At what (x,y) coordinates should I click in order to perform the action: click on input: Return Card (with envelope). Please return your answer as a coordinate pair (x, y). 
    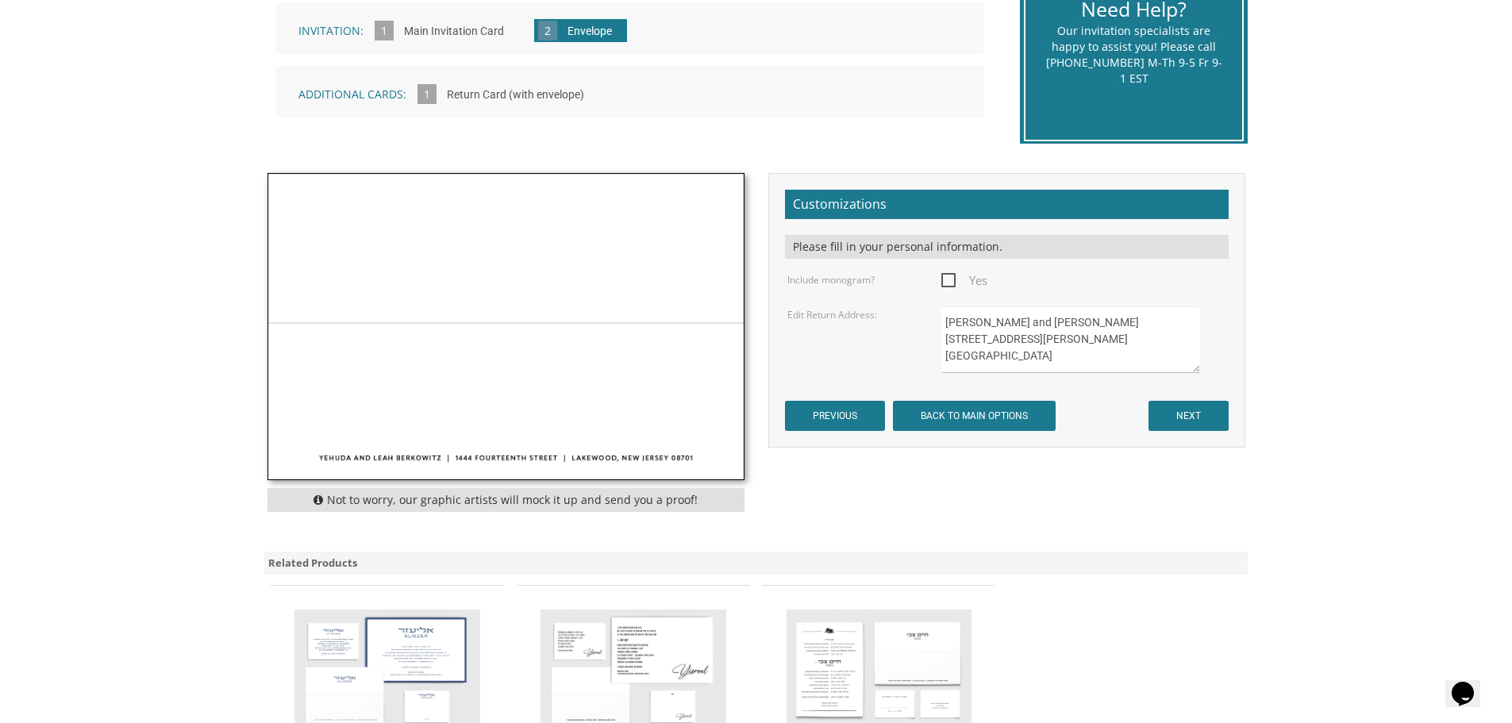
    Looking at the image, I should click on (515, 95).